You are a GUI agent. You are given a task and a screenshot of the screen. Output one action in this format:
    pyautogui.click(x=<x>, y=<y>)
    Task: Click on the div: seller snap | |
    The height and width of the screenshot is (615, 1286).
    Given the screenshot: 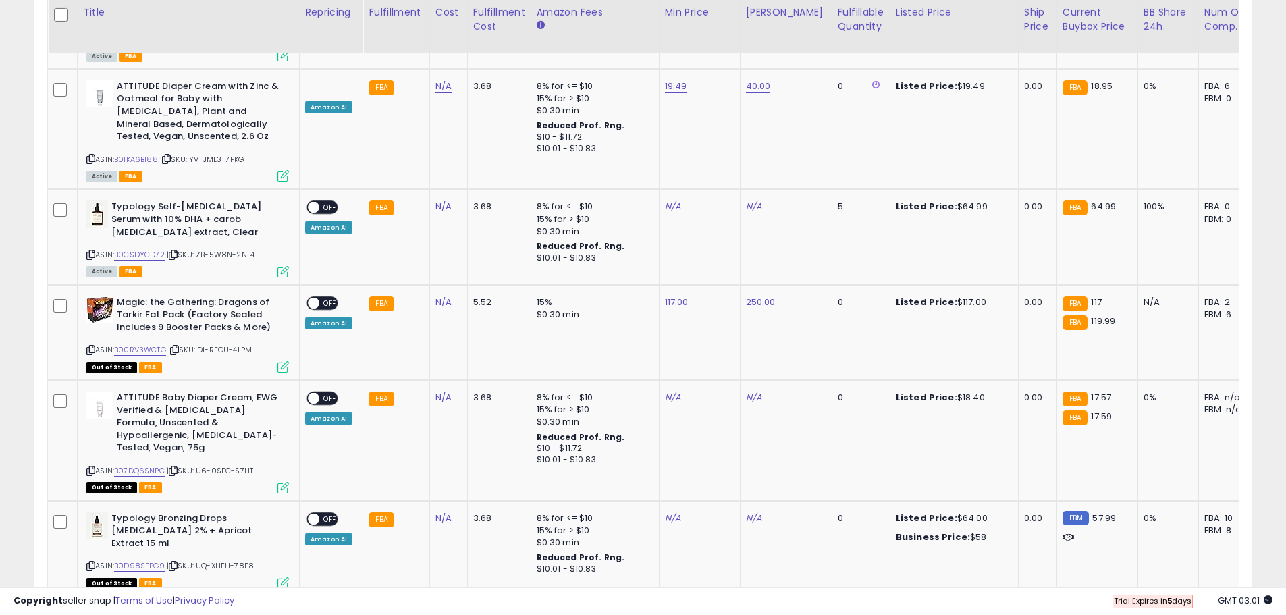 What is the action you would take?
    pyautogui.click(x=123, y=601)
    